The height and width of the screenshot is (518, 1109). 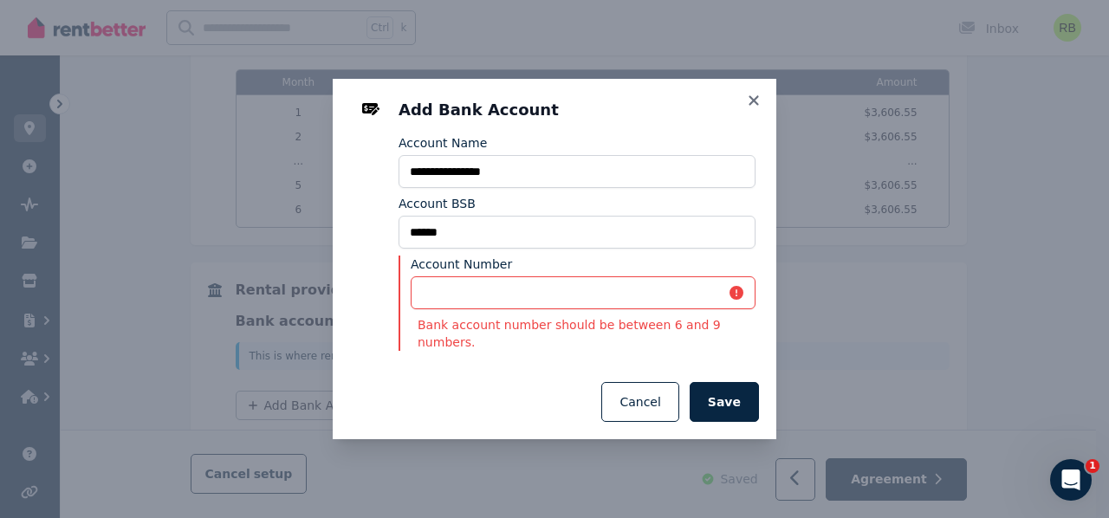 I want to click on span: 1, so click(x=1092, y=466).